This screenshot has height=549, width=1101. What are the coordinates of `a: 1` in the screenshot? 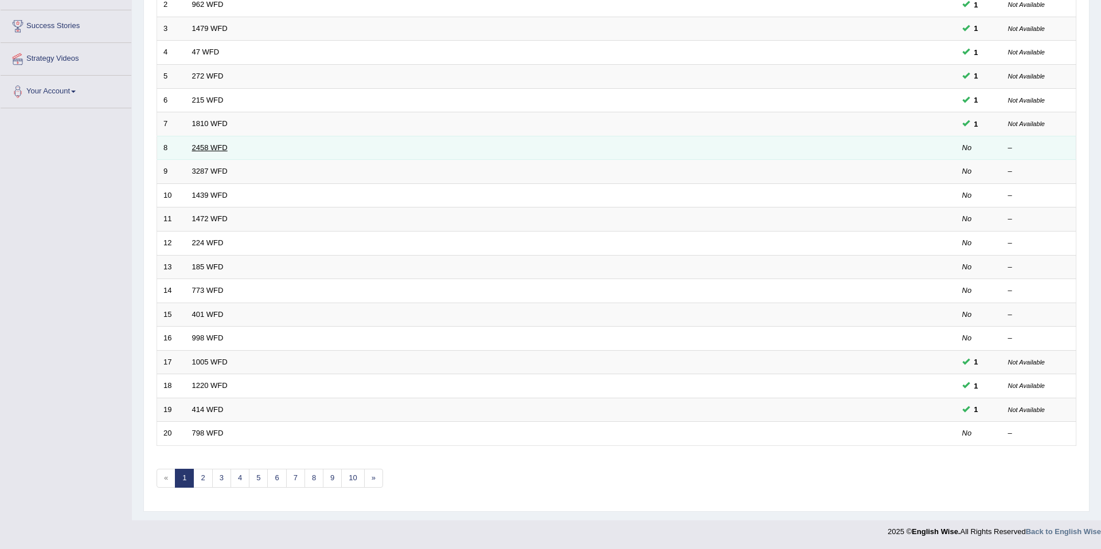 It's located at (184, 478).